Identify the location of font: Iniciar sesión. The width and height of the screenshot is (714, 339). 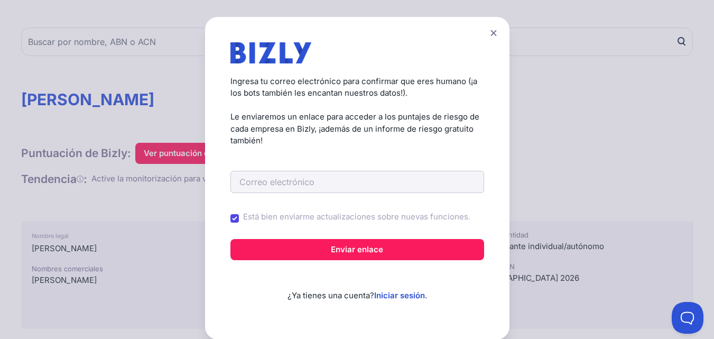
(400, 295).